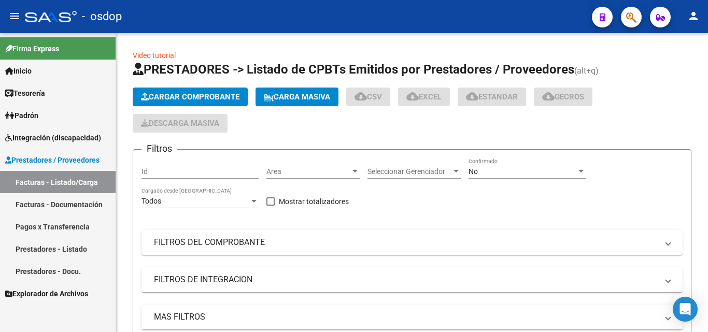 The image size is (708, 332). I want to click on span: PRESTADORES -> Listado de CPBTs Emitidos por Prestadores / Proveedores, so click(353, 69).